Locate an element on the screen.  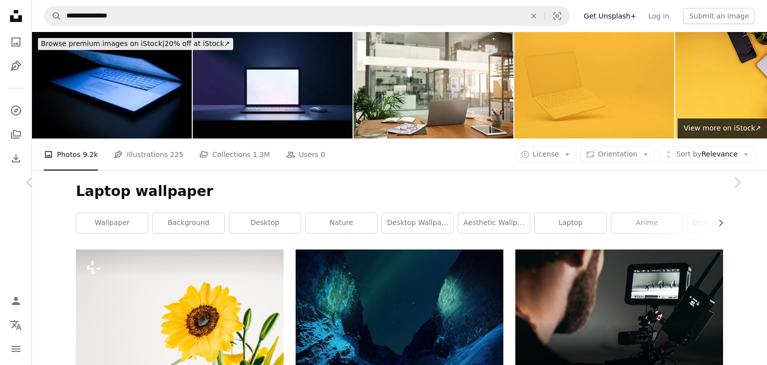
button: Visual search is located at coordinates (558, 16).